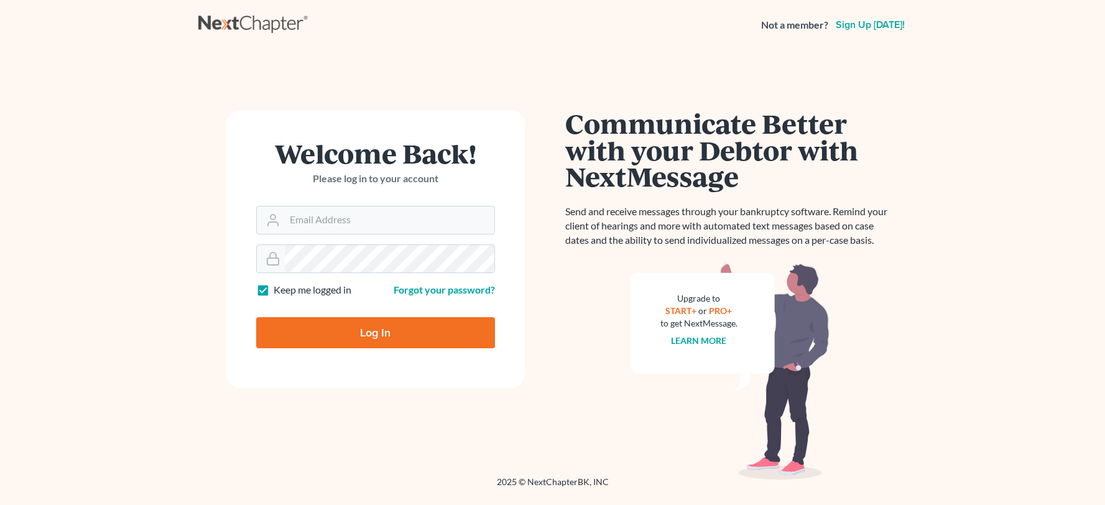  What do you see at coordinates (730, 150) in the screenshot?
I see `h1: Communicate Better with your Debtor with NextMessage` at bounding box center [730, 150].